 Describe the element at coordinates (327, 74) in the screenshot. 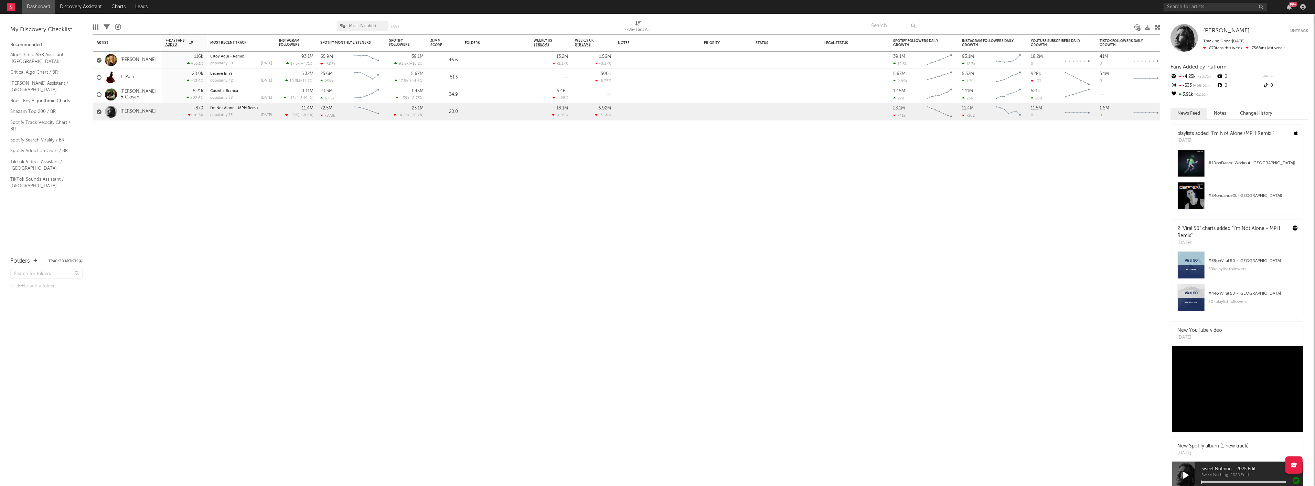

I see `div: 25.6M` at that location.